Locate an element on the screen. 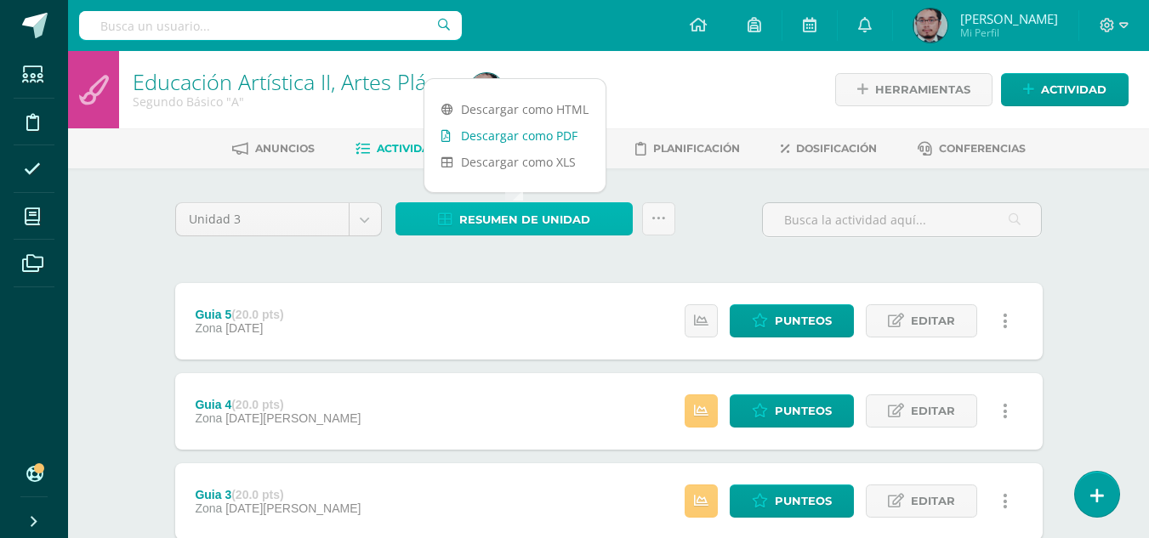 This screenshot has height=538, width=1149. a: Descargar como HTML is located at coordinates (514, 109).